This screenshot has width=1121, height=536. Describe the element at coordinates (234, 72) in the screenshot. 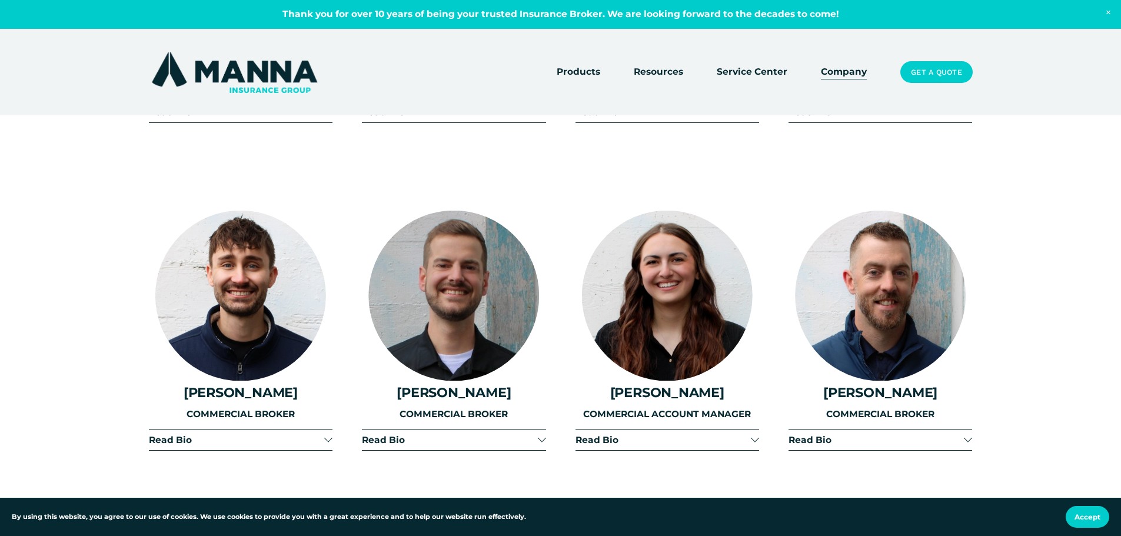

I see `img: Manna Insurance Group` at that location.